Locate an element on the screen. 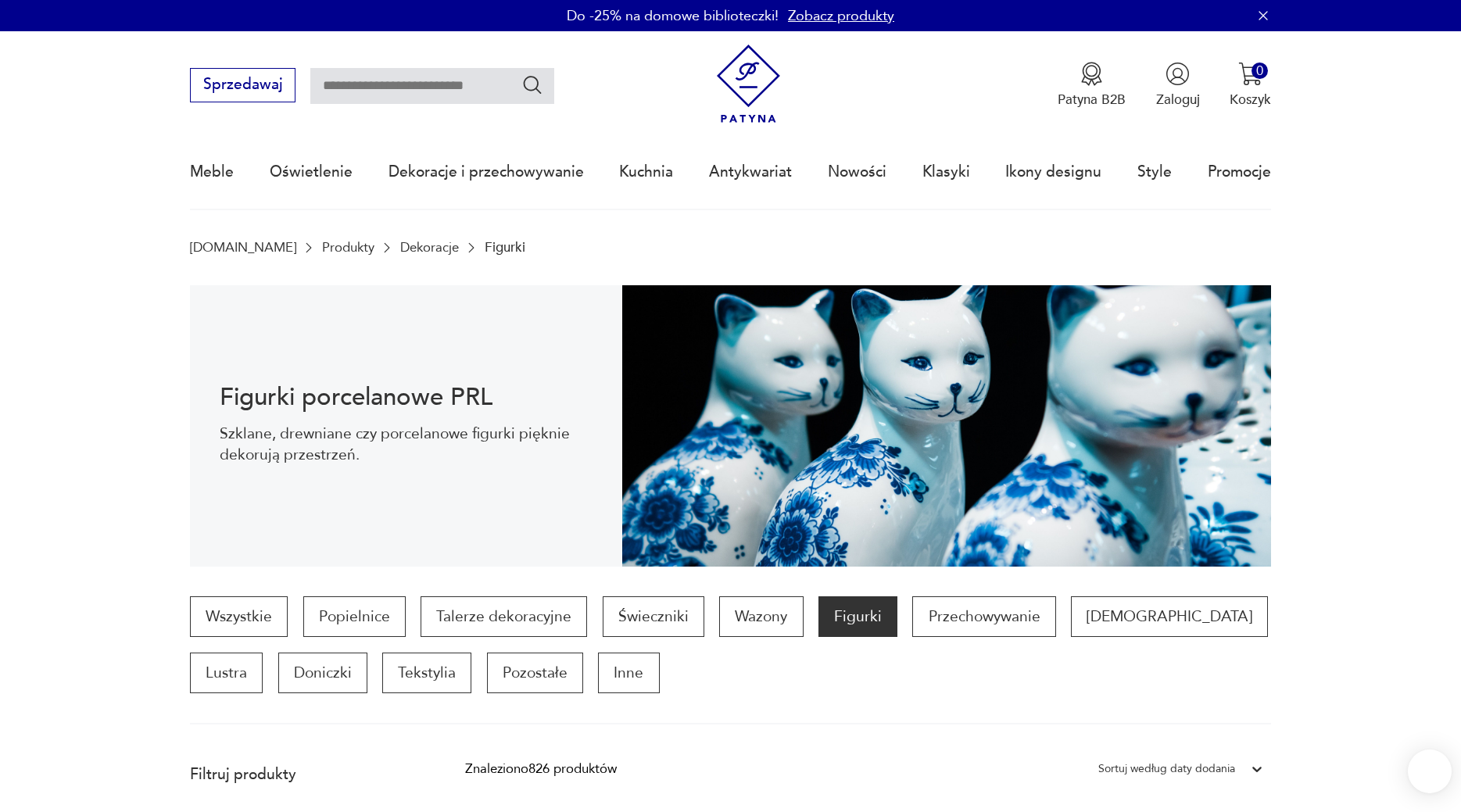 Image resolution: width=1461 pixels, height=812 pixels. a: Pozostałe is located at coordinates (535, 673).